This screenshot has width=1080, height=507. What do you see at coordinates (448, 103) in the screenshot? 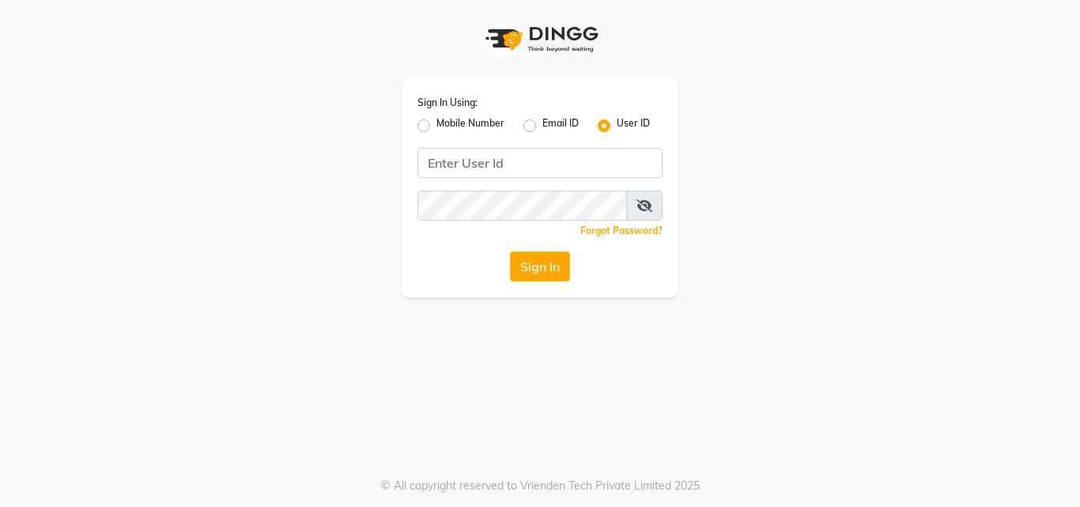
I see `label: Sign In Using:` at bounding box center [448, 103].